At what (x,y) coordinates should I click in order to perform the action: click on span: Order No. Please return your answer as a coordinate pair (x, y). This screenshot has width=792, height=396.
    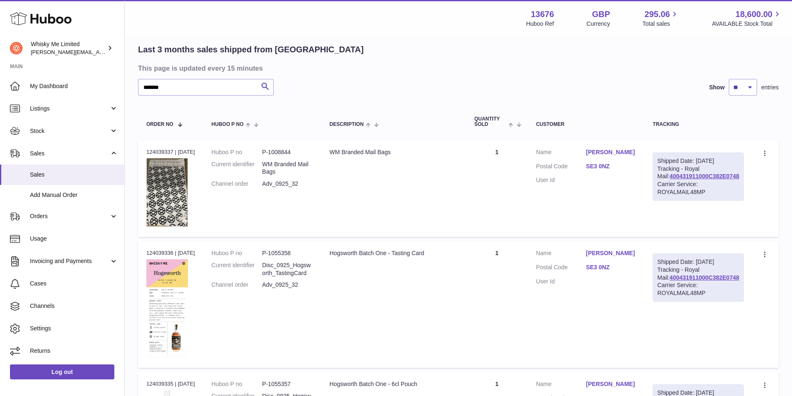
    Looking at the image, I should click on (160, 124).